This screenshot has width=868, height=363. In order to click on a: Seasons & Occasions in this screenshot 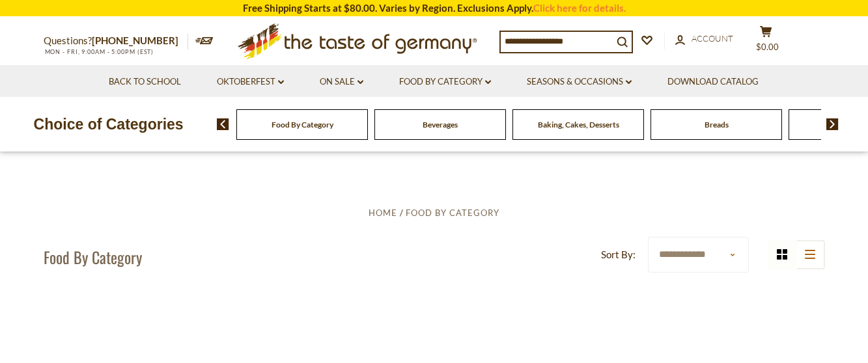, I will do `click(579, 82)`.